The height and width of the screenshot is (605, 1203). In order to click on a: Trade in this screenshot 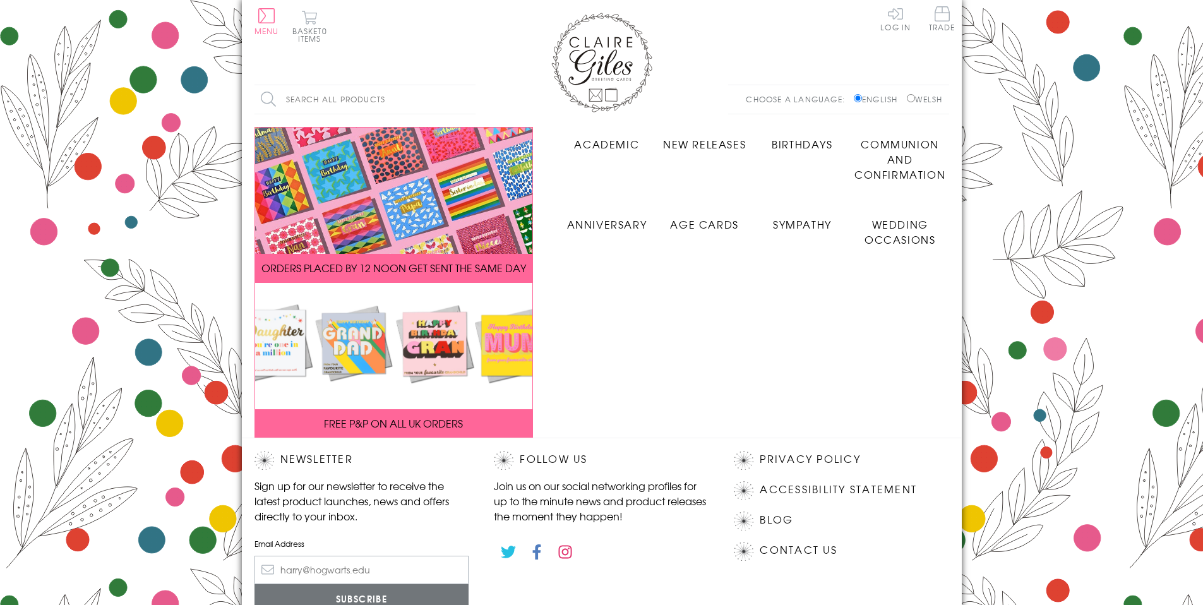, I will do `click(942, 20)`.